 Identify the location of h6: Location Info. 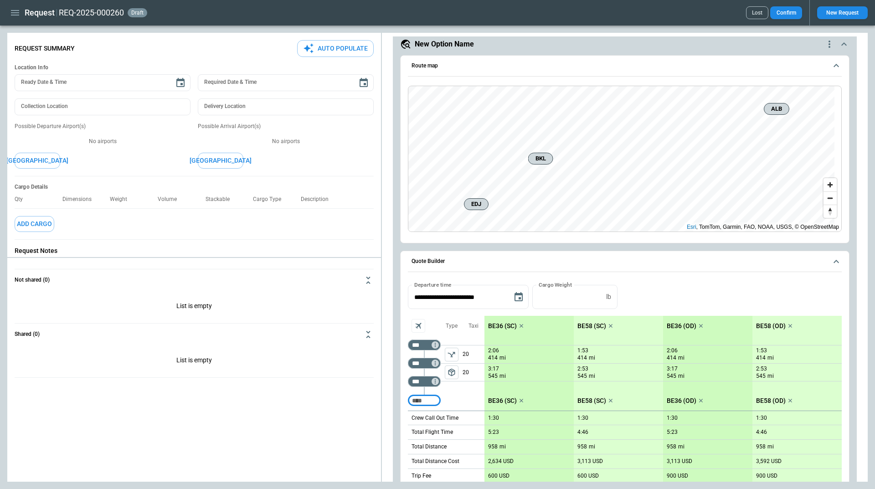
(194, 67).